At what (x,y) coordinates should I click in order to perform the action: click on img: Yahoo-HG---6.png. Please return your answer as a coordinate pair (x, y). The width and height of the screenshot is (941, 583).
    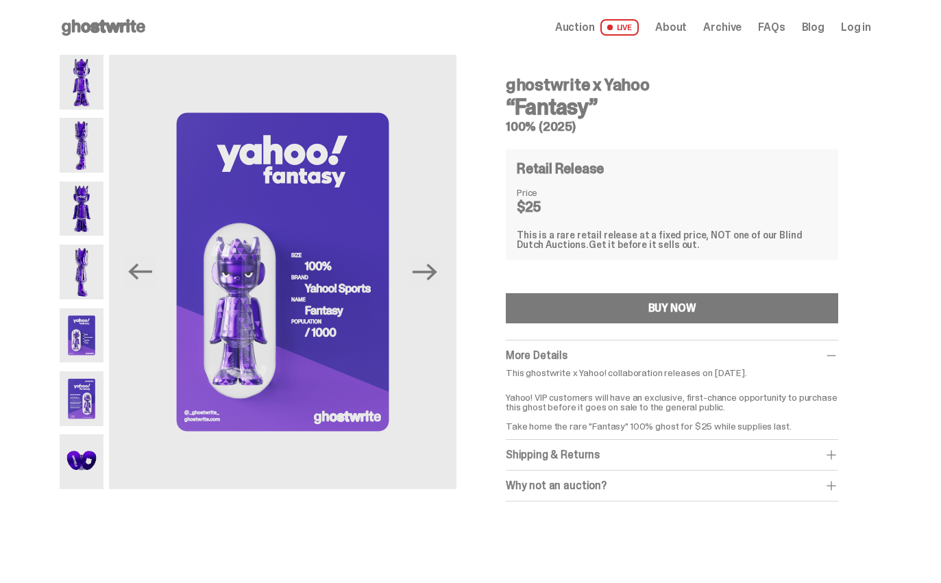
    Looking at the image, I should click on (82, 399).